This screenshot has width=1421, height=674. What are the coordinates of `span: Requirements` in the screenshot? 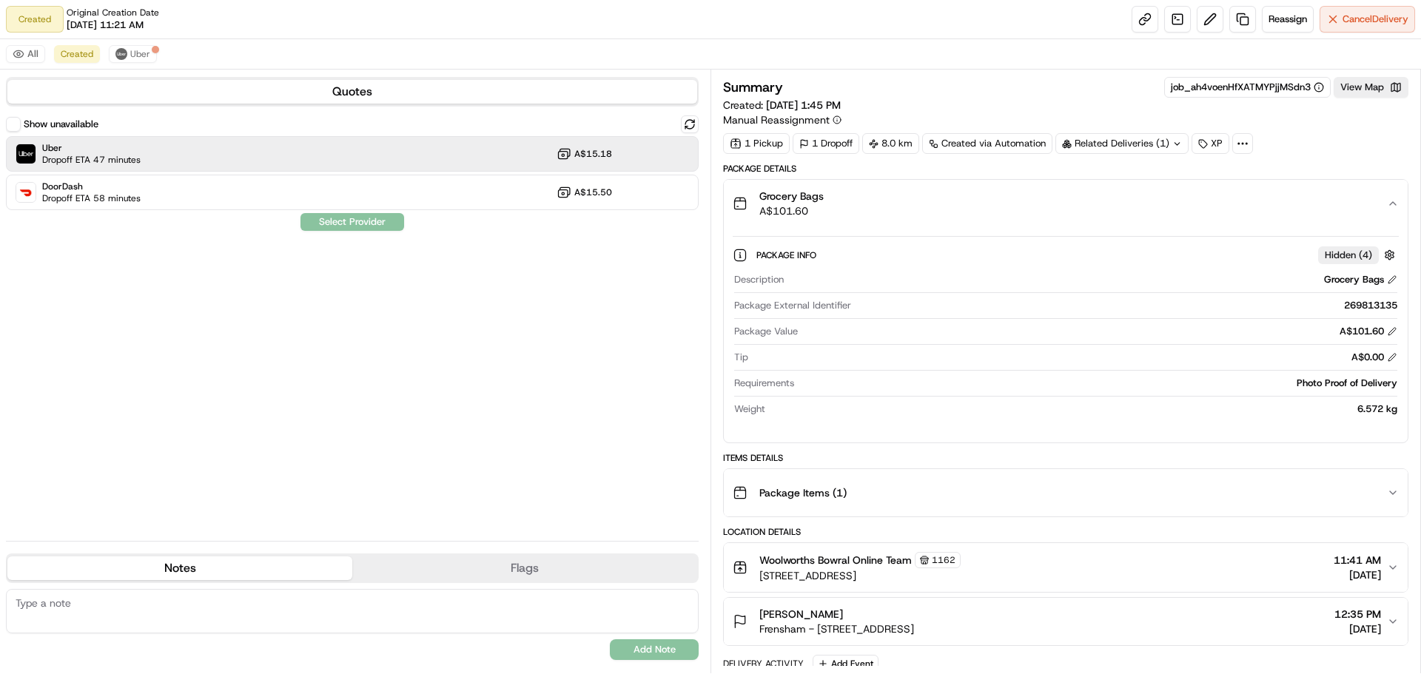 It's located at (764, 383).